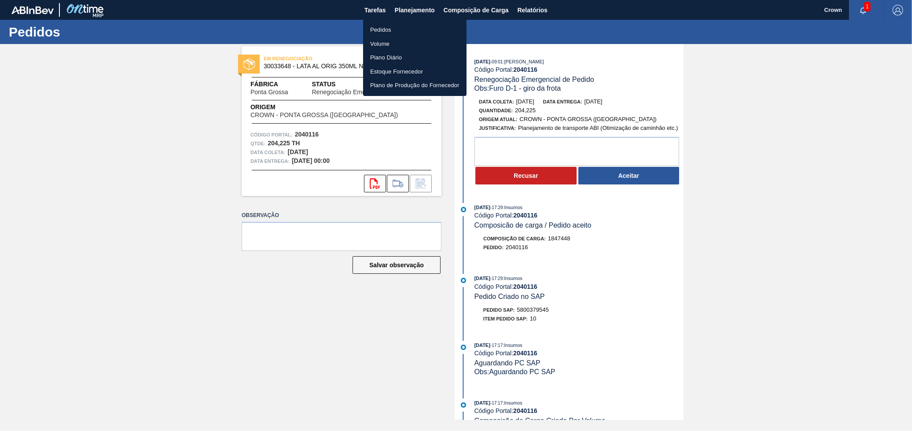 This screenshot has width=912, height=431. I want to click on a: Pedidos, so click(415, 30).